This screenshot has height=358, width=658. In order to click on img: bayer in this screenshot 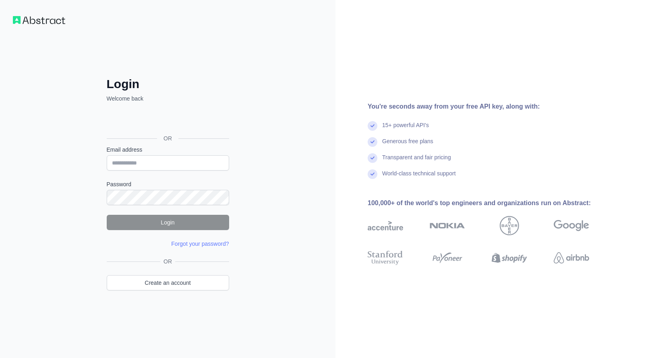, I will do `click(509, 226)`.